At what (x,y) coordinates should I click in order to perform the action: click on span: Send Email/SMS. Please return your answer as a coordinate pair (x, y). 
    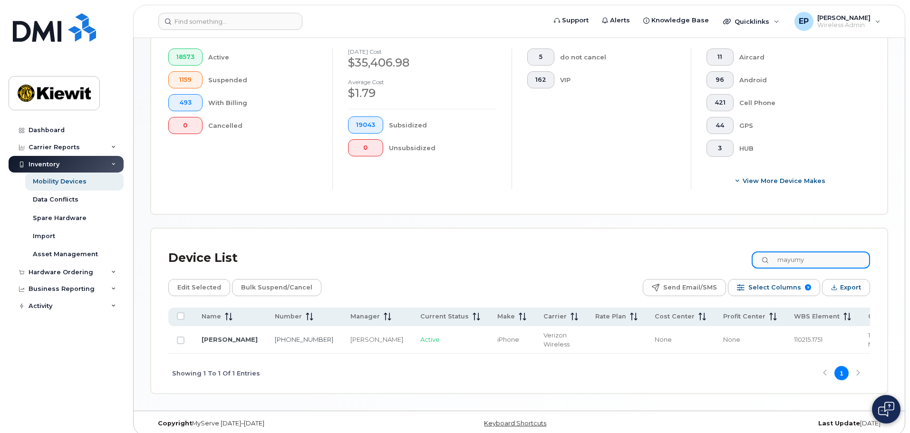
    Looking at the image, I should click on (690, 288).